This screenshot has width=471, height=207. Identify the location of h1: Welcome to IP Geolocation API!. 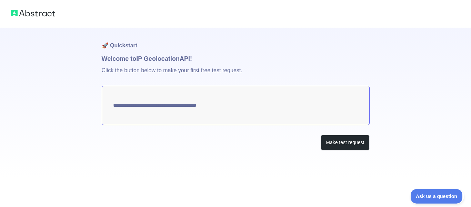
(236, 59).